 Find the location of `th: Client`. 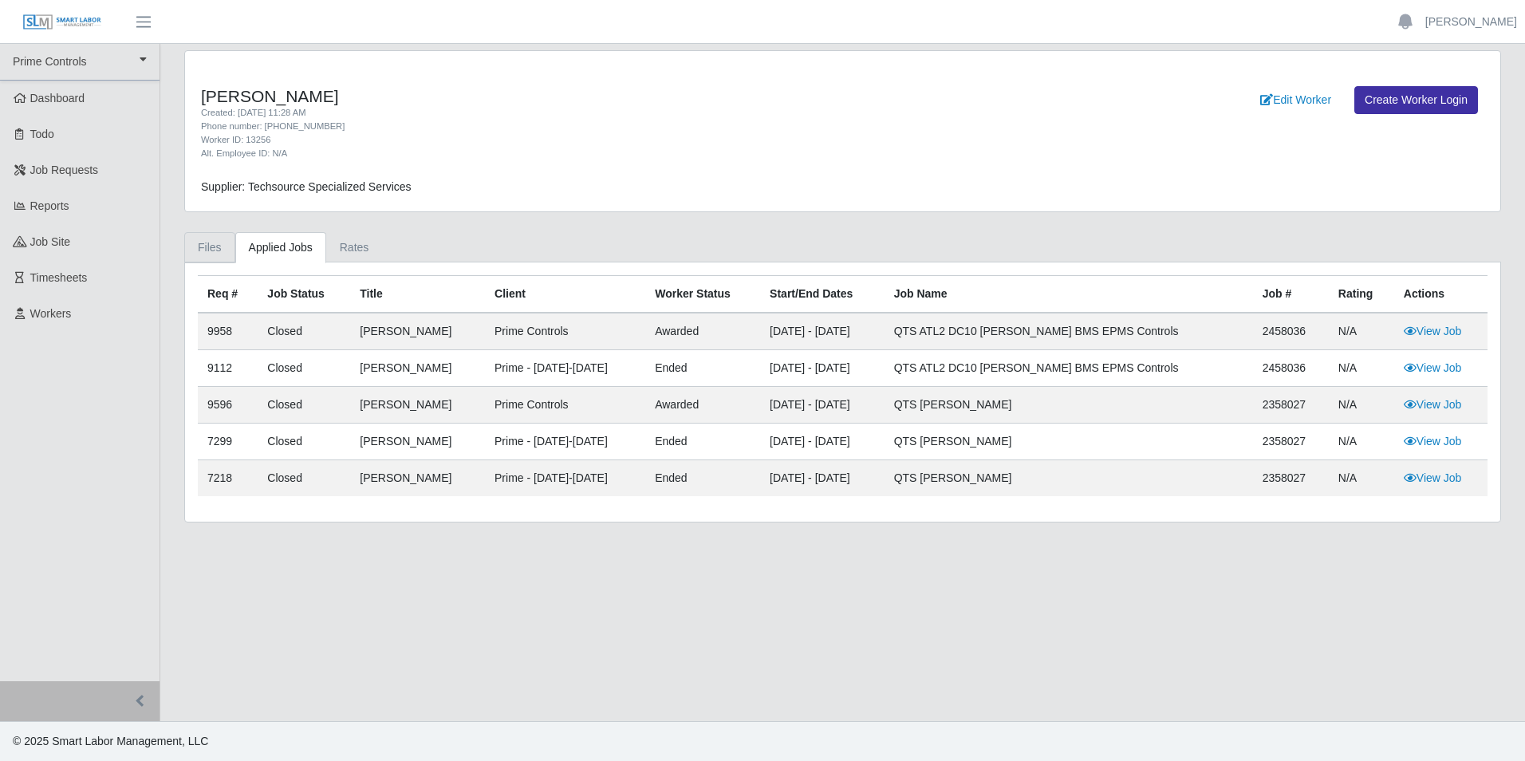

th: Client is located at coordinates (565, 294).